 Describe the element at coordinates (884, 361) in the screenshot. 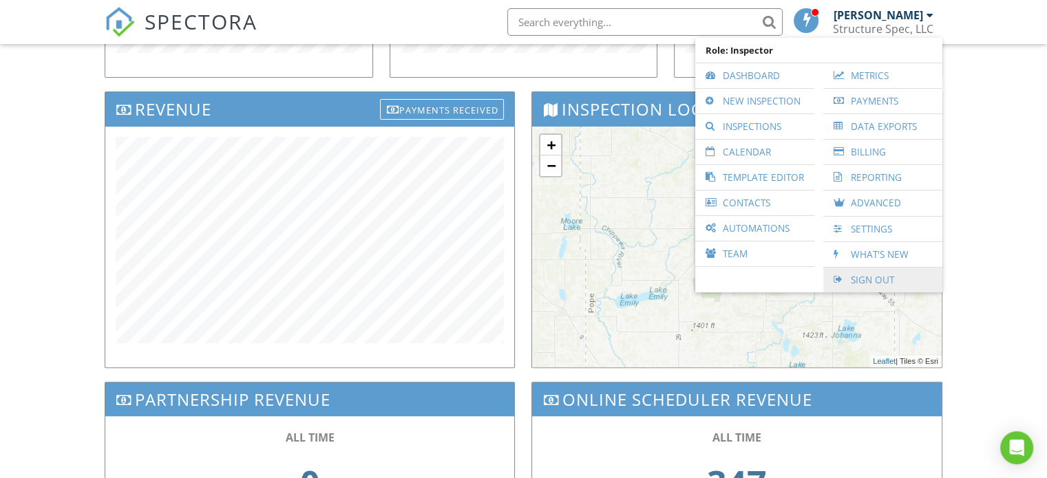

I see `a: Leaflet` at that location.